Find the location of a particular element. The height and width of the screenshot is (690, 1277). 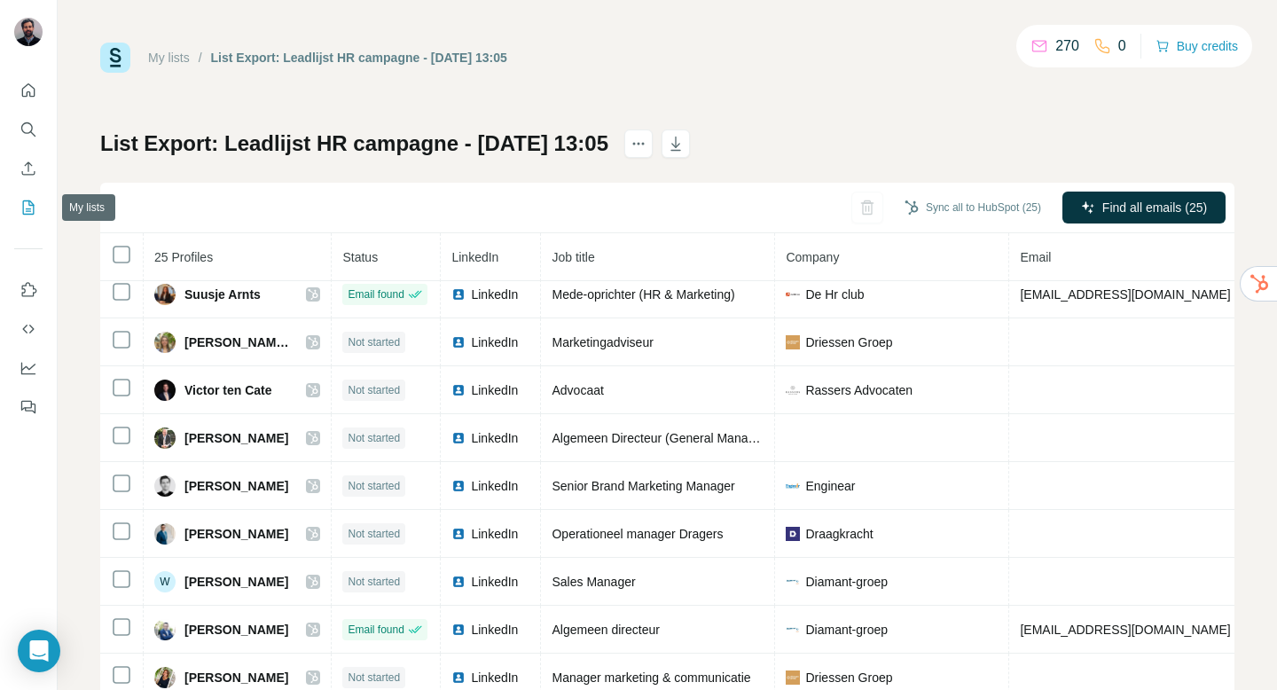

span: Senior Brand Marketing Manager is located at coordinates (643, 486).